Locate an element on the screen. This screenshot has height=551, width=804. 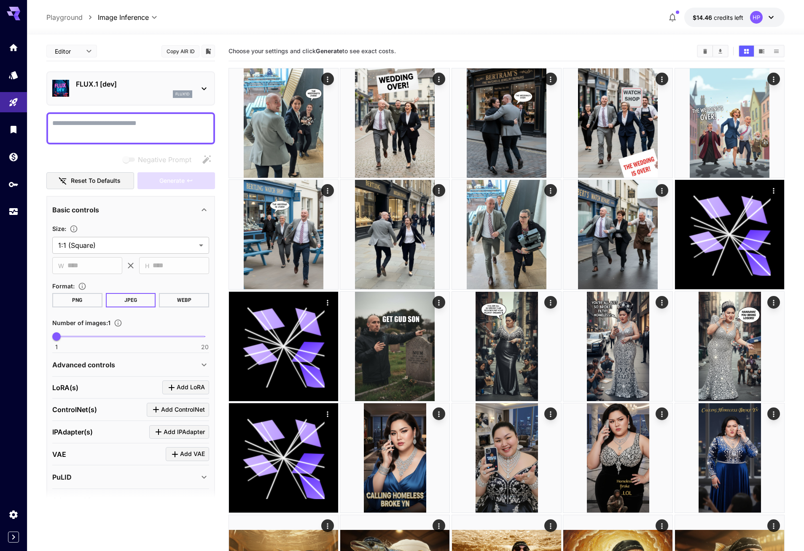
button: Download All is located at coordinates (721, 51).